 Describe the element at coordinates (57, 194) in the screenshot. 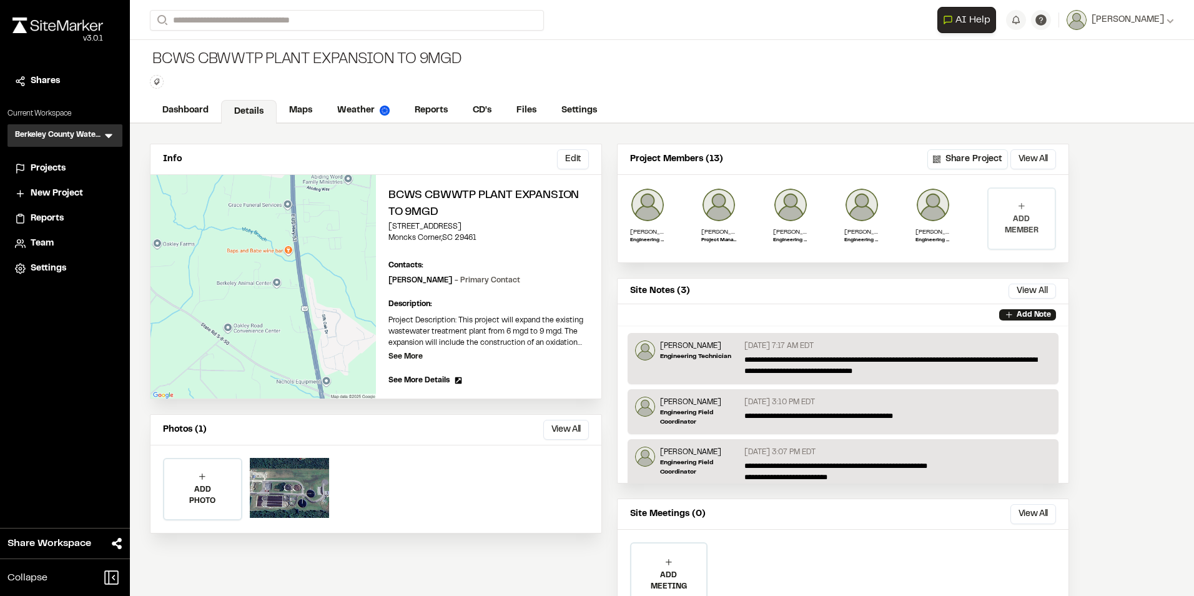

I see `span: New Project` at that location.